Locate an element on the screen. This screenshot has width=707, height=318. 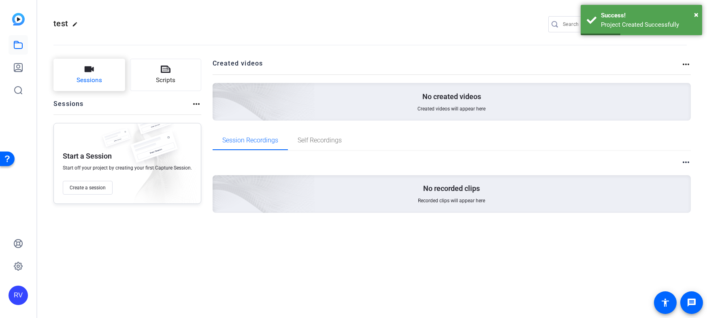
span: Sessions is located at coordinates (89, 80).